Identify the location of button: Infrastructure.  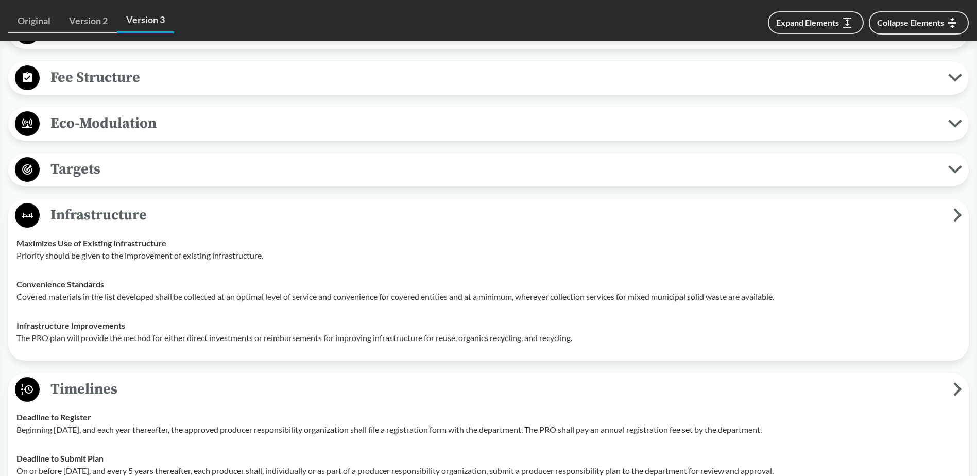
(488, 215).